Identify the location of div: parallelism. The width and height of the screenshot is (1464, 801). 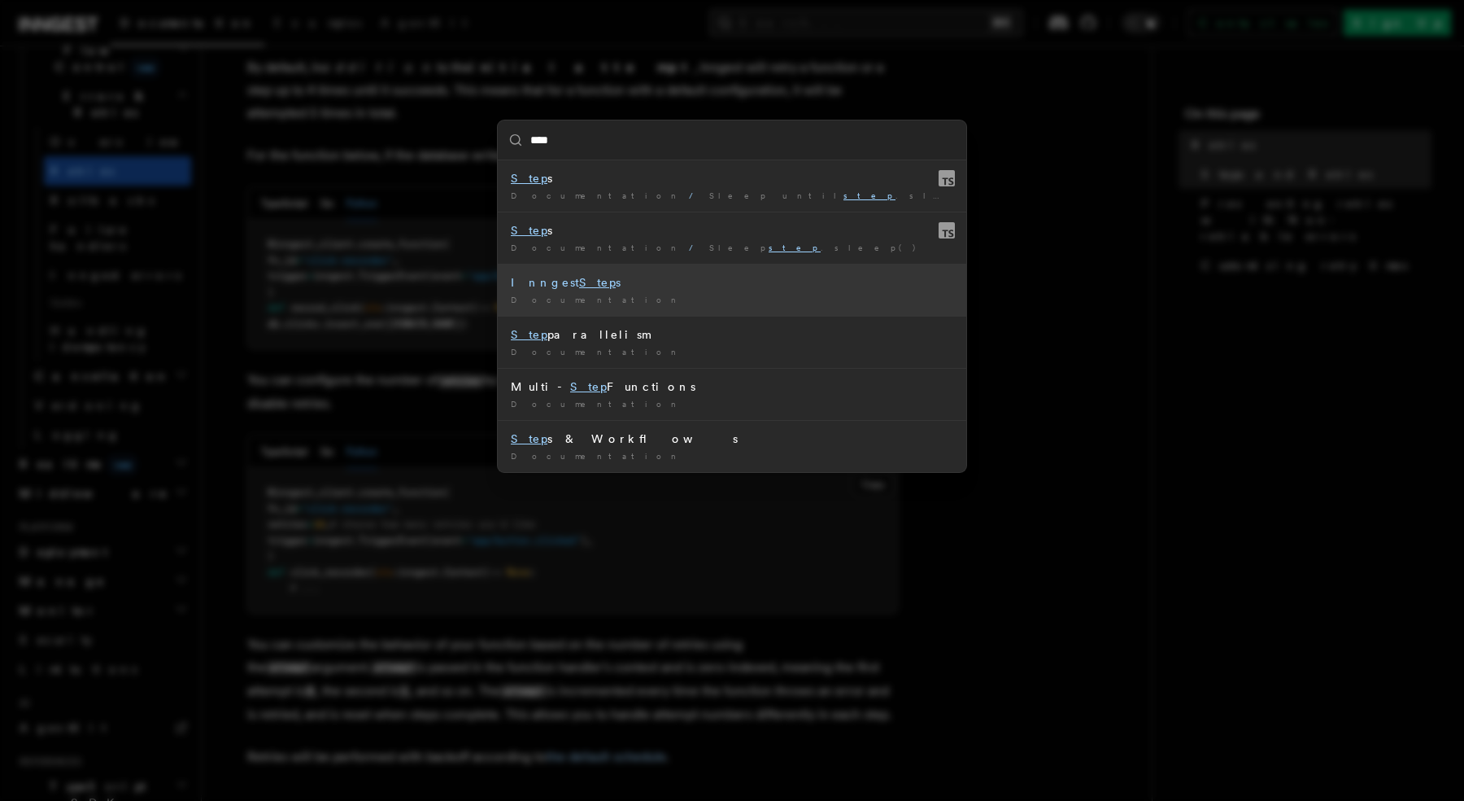
(732, 334).